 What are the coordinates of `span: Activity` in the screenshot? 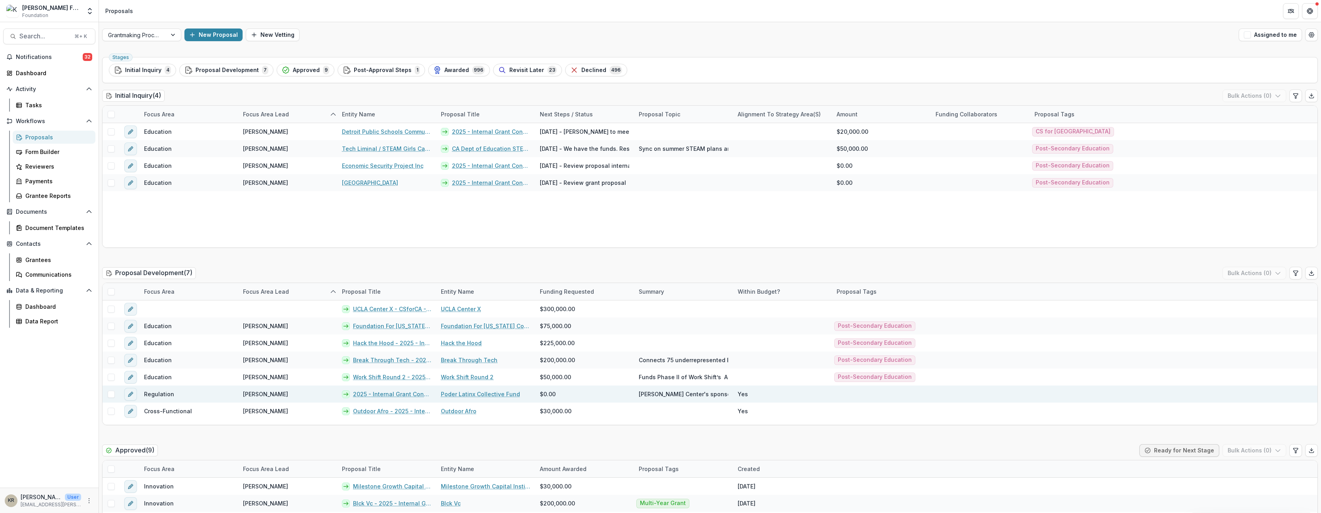 It's located at (49, 89).